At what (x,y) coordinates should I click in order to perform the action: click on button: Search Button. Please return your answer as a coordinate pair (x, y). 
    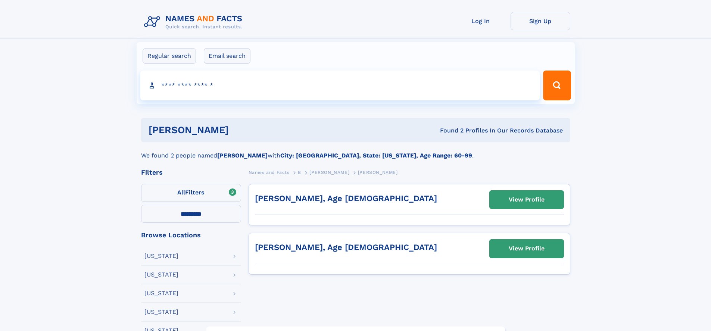
    Looking at the image, I should click on (557, 85).